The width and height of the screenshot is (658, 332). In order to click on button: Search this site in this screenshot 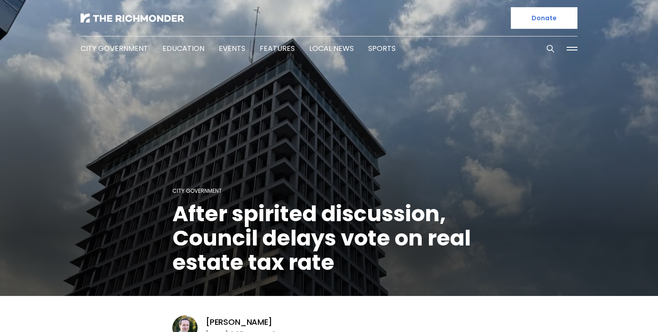, I will do `click(550, 49)`.